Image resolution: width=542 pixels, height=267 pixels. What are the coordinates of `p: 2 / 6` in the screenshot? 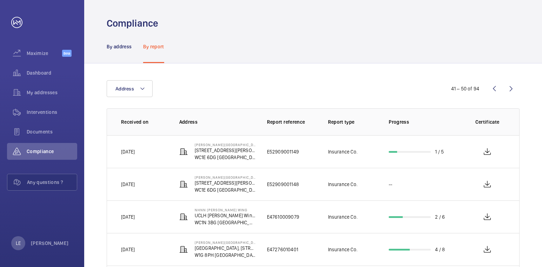 It's located at (440, 217).